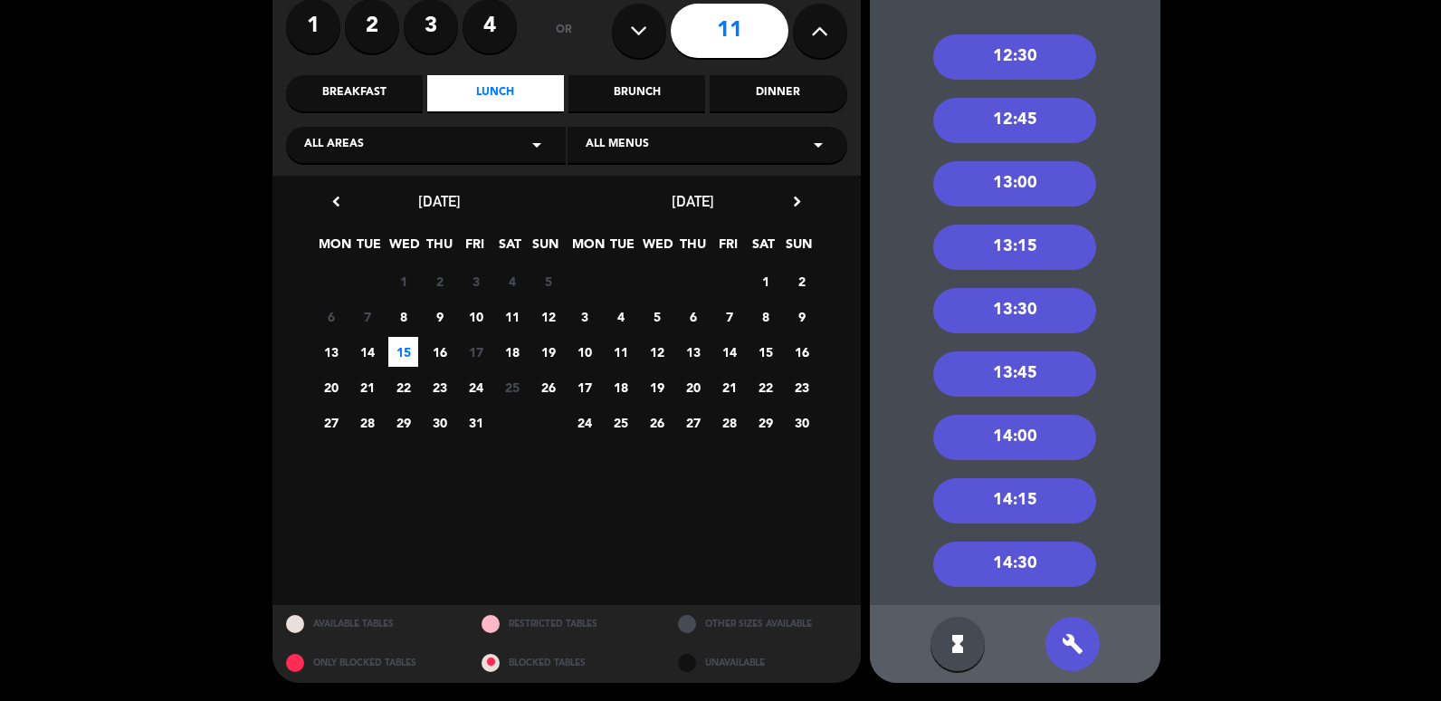 This screenshot has height=701, width=1441. I want to click on i: build, so click(1073, 644).